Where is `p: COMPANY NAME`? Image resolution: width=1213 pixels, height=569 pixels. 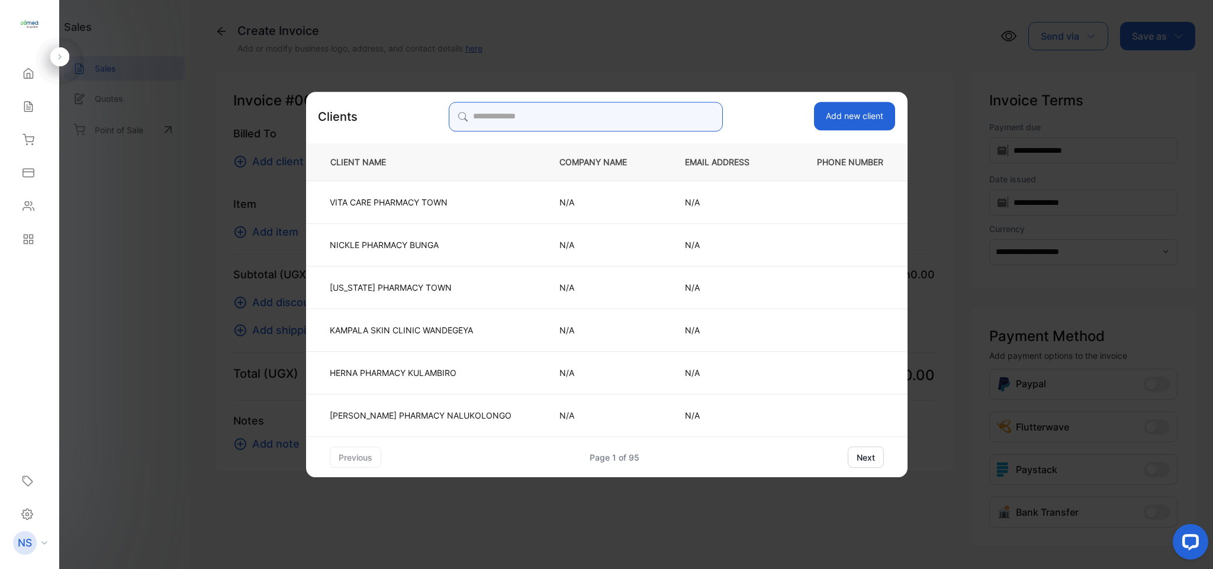 p: COMPANY NAME is located at coordinates (603, 162).